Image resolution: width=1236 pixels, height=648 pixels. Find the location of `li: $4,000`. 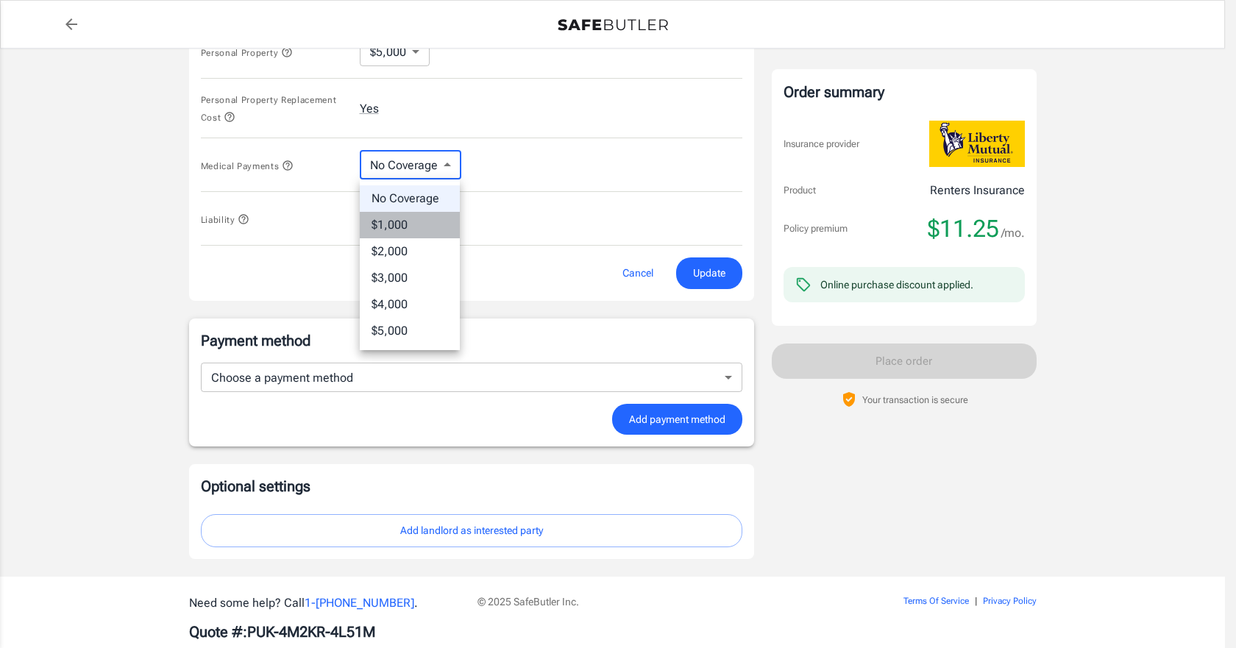

li: $4,000 is located at coordinates (410, 305).